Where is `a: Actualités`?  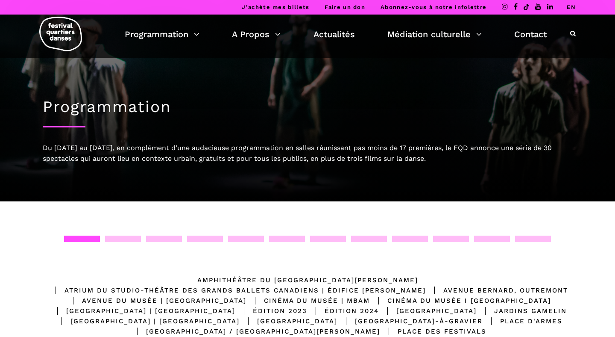 a: Actualités is located at coordinates (334, 34).